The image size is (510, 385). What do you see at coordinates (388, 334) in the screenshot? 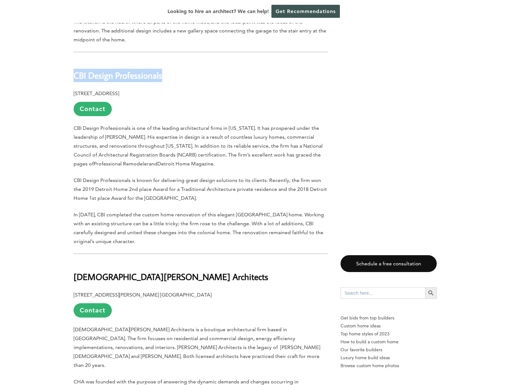
I see `p: Top home styles of 2023` at bounding box center [388, 334].